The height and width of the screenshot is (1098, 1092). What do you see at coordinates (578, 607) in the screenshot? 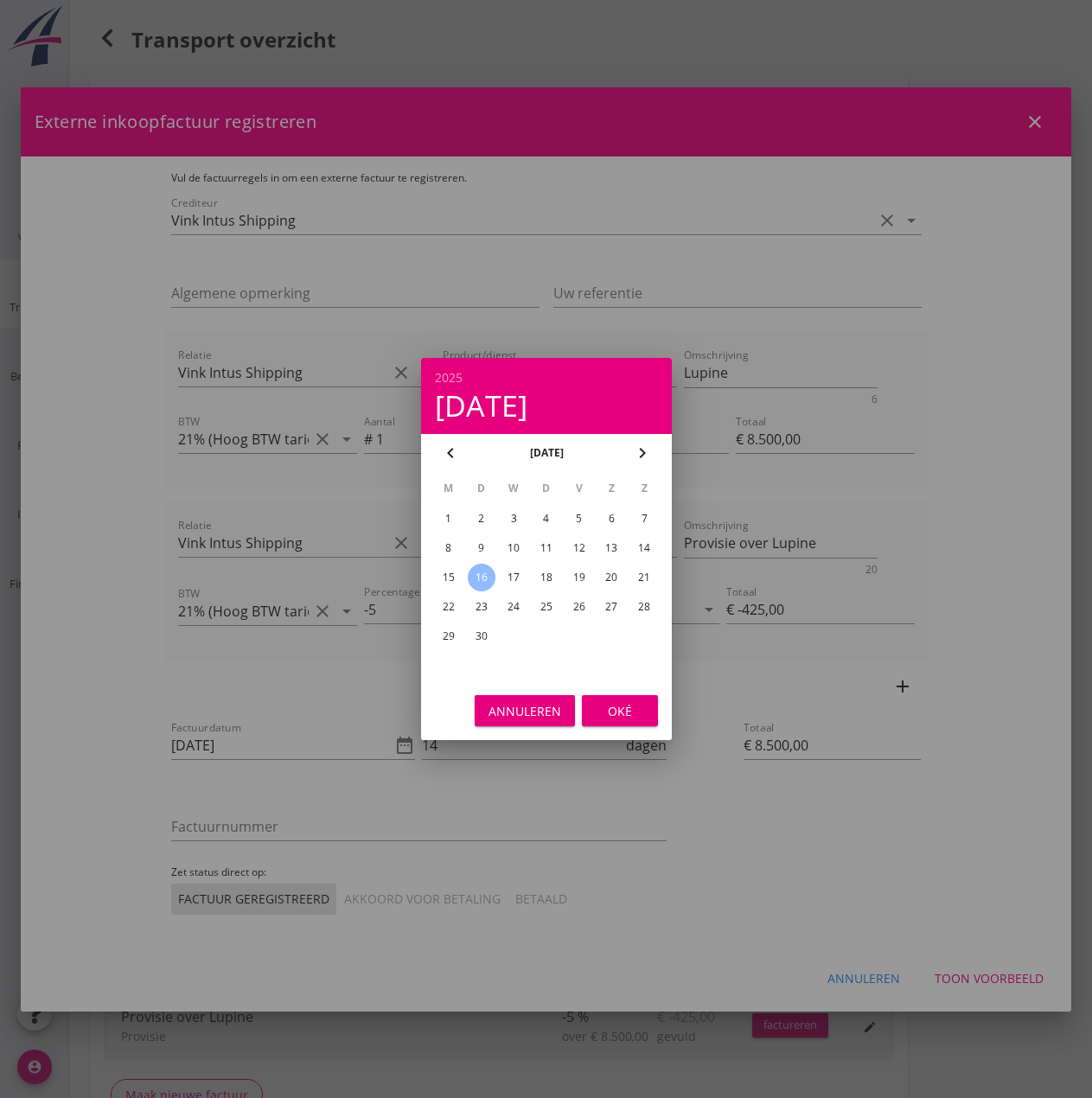
I see `div: 26` at bounding box center [578, 607].